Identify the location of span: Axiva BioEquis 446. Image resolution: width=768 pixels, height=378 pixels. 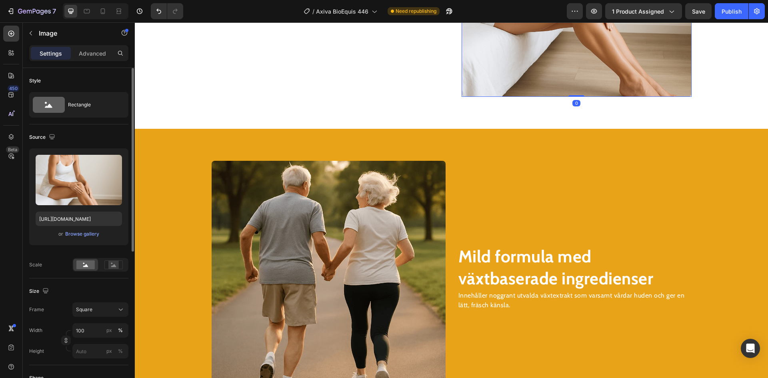
(342, 11).